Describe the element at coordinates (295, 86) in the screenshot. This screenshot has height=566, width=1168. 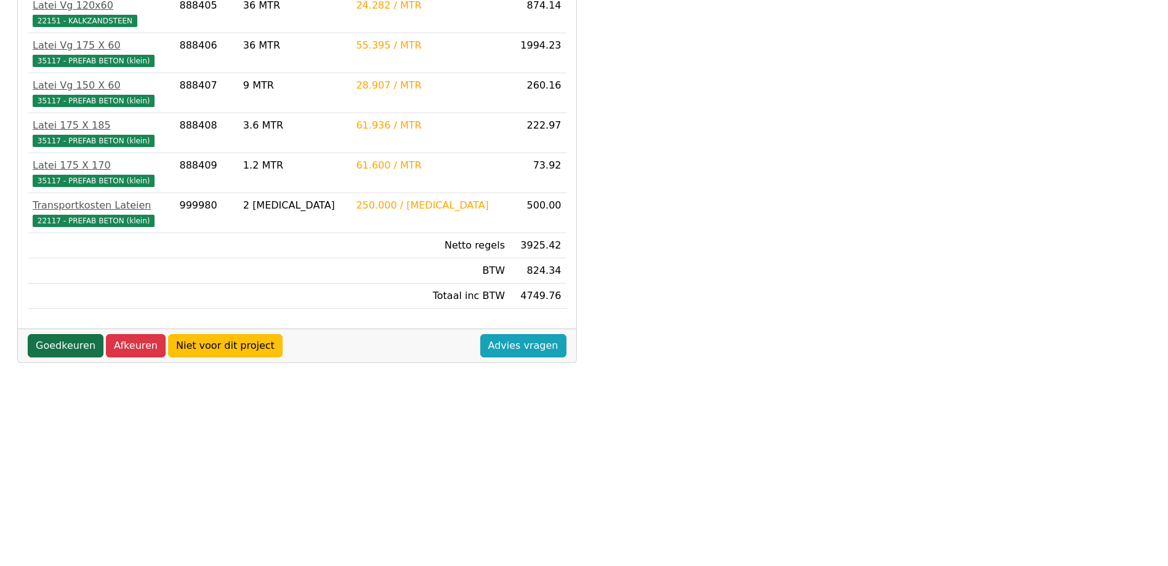
I see `div: 9 MTR` at that location.